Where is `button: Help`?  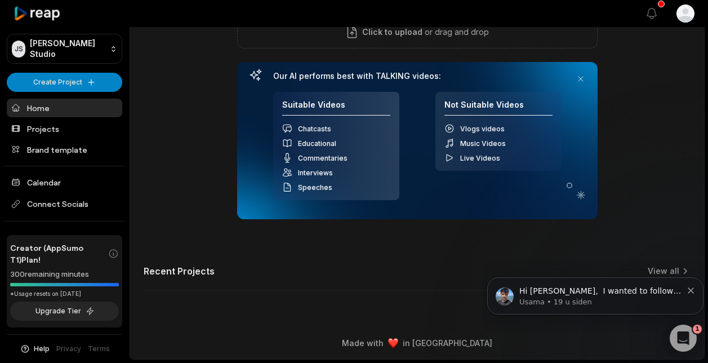
button: Help is located at coordinates (34, 349).